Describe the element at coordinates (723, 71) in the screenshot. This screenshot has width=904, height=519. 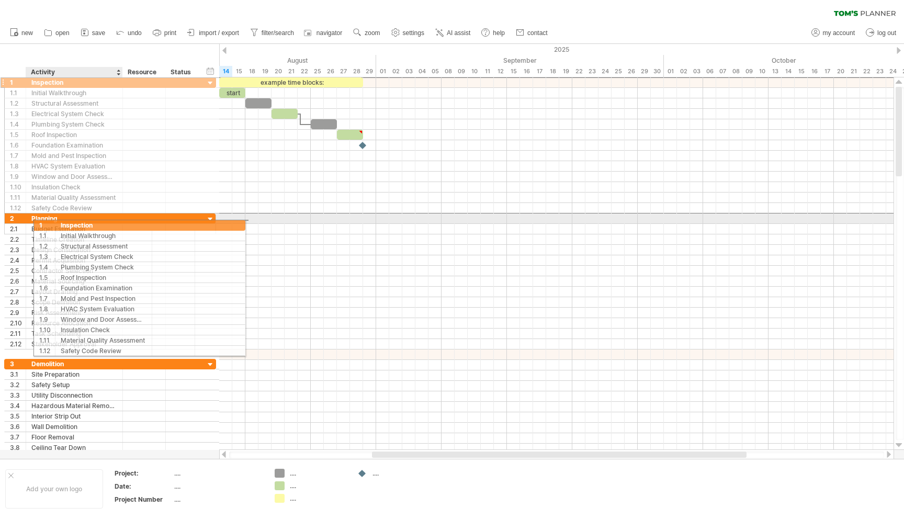
I see `div: Tuesday, 7 October 2025` at that location.